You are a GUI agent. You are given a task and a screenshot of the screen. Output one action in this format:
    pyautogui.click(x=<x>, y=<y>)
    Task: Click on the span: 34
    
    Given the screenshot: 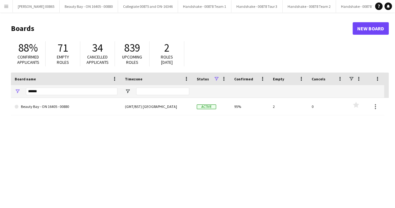 What is the action you would take?
    pyautogui.click(x=97, y=48)
    